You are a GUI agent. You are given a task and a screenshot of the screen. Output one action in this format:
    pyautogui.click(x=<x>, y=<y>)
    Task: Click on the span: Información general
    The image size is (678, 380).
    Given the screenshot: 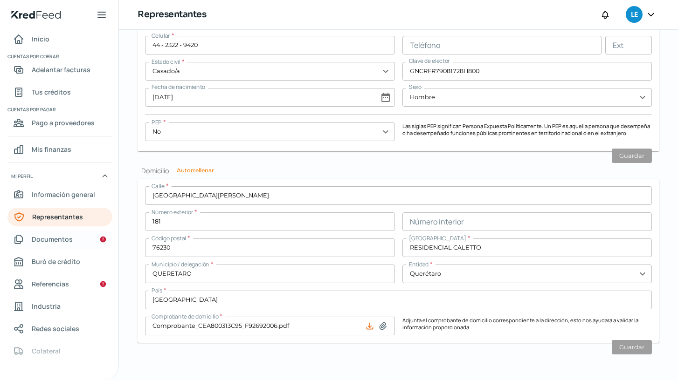 What is the action you would take?
    pyautogui.click(x=63, y=194)
    